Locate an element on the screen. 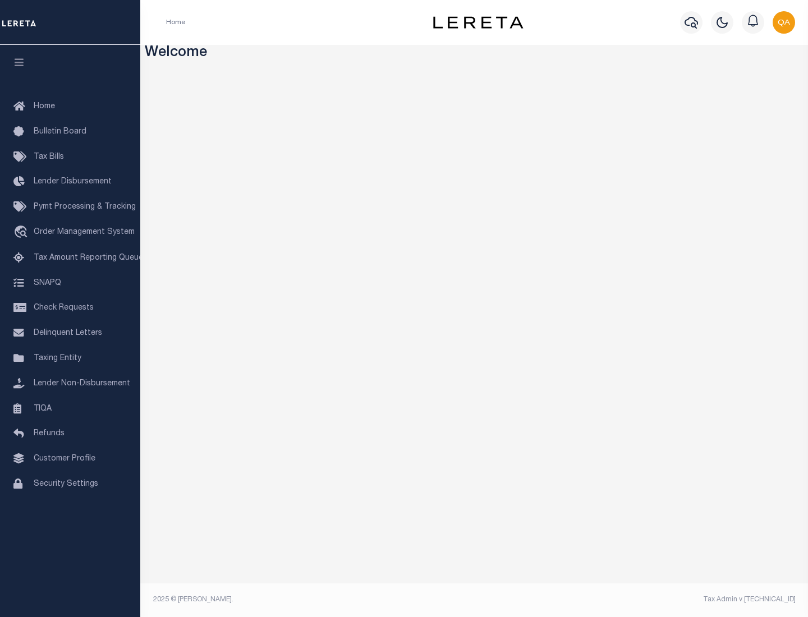 The height and width of the screenshot is (617, 808). span: Home is located at coordinates (44, 107).